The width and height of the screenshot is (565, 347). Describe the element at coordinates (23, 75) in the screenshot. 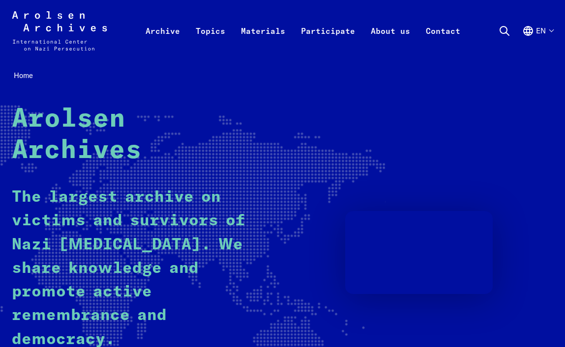

I see `span: Home` at that location.